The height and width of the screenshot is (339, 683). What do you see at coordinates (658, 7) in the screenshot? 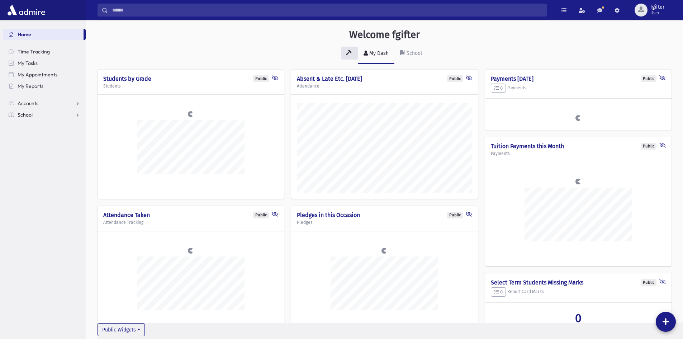
I see `span: fgifter` at bounding box center [658, 7].